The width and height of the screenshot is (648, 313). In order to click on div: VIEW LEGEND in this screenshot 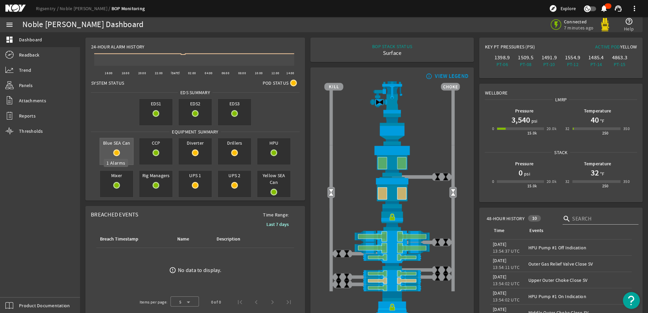, I will do `click(452, 76)`.